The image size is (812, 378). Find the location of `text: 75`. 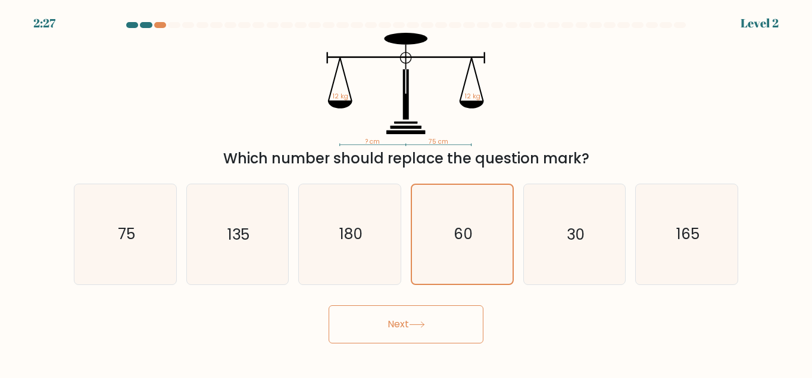

text: 75 is located at coordinates (126, 233).